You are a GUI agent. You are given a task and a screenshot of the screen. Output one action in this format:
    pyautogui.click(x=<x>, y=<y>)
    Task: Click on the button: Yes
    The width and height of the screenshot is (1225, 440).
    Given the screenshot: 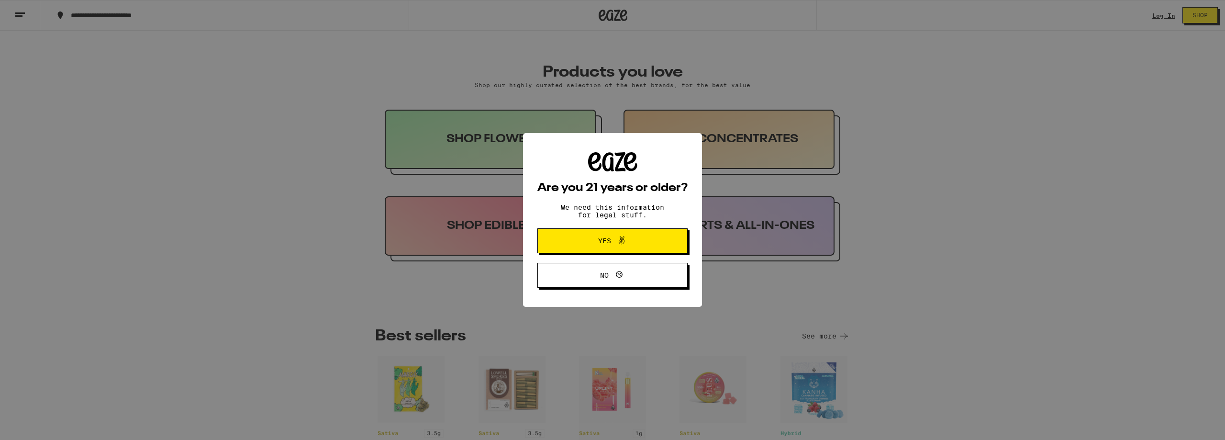 What is the action you would take?
    pyautogui.click(x=612, y=241)
    